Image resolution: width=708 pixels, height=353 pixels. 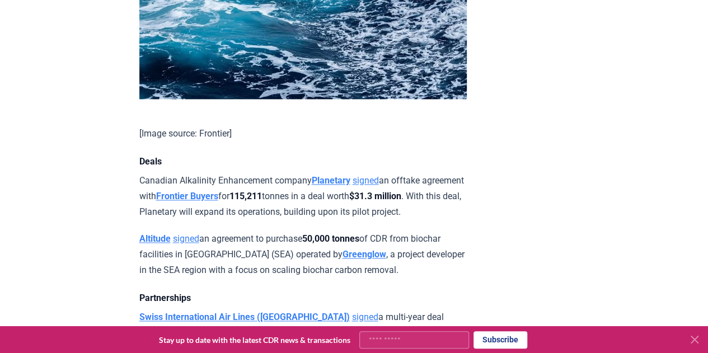 What do you see at coordinates (151, 161) in the screenshot?
I see `strong: Deals` at bounding box center [151, 161].